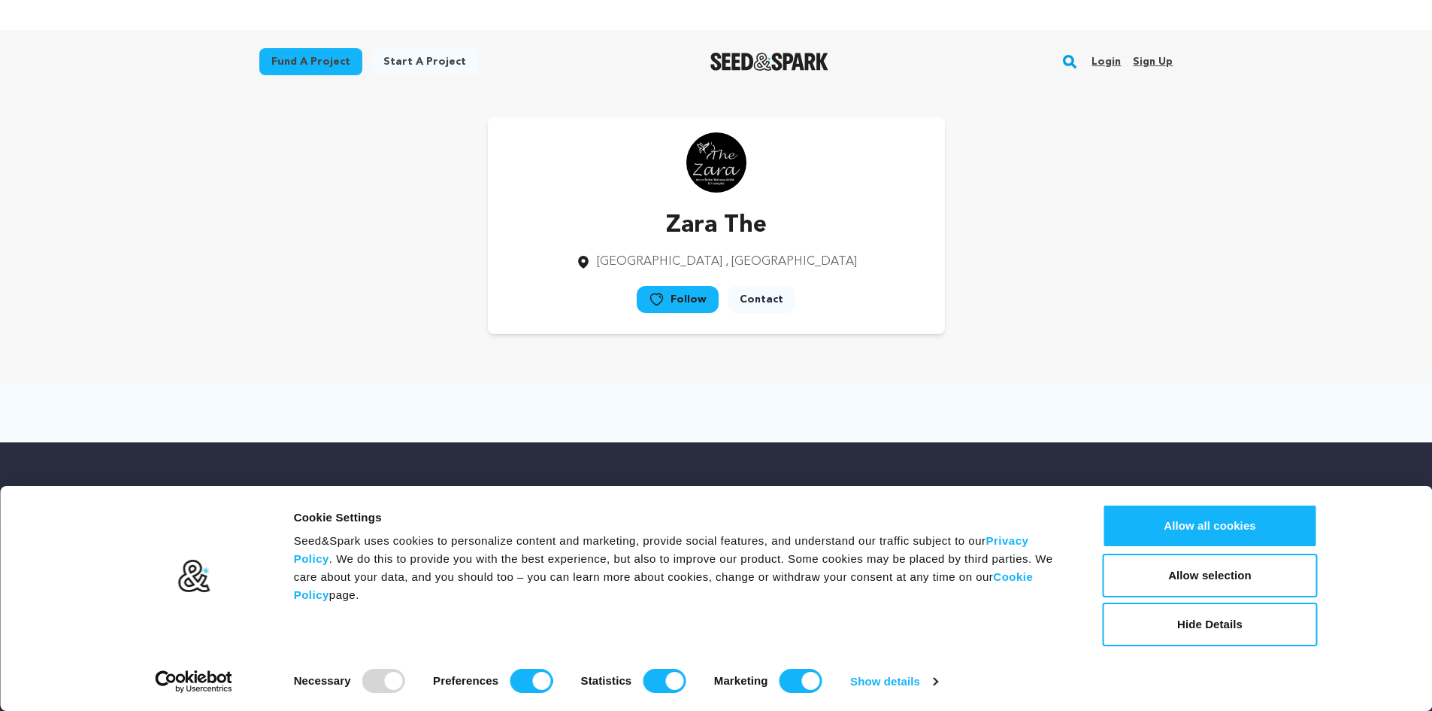 The width and height of the screenshot is (1432, 711). I want to click on div: Seed&Spark uses cookies to personalize content and marketing, provide social features, and unders..., so click(681, 568).